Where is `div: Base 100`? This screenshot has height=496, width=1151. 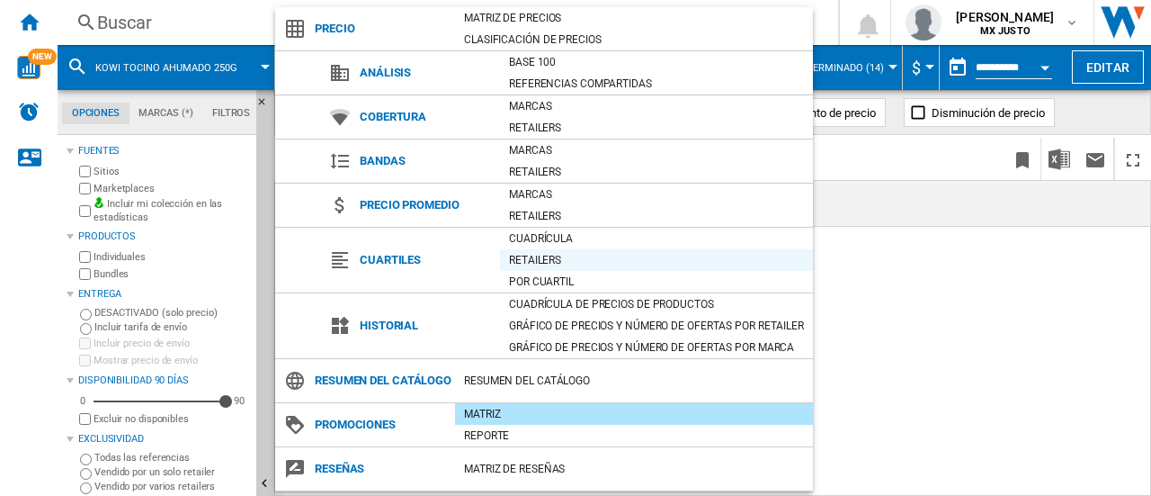
div: Base 100 is located at coordinates (656, 62).